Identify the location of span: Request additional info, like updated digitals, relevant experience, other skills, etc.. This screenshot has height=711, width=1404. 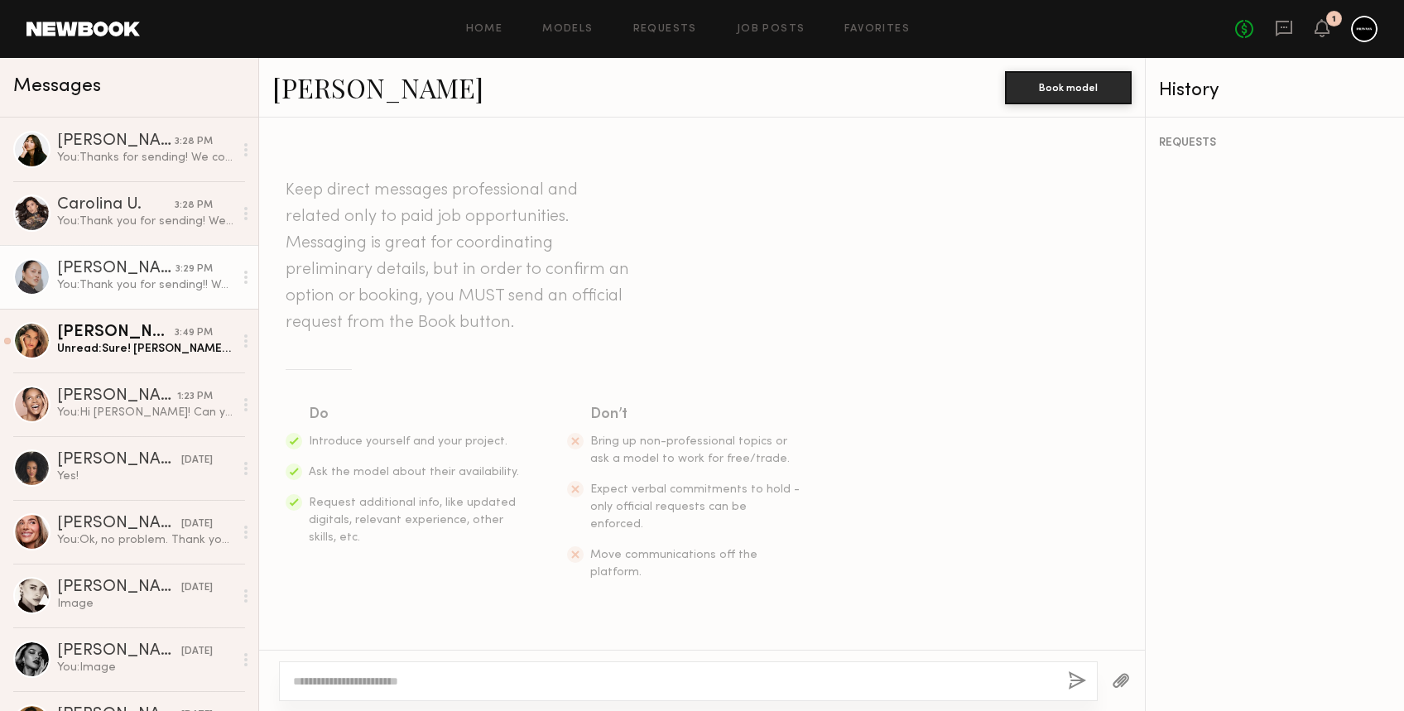
(412, 520).